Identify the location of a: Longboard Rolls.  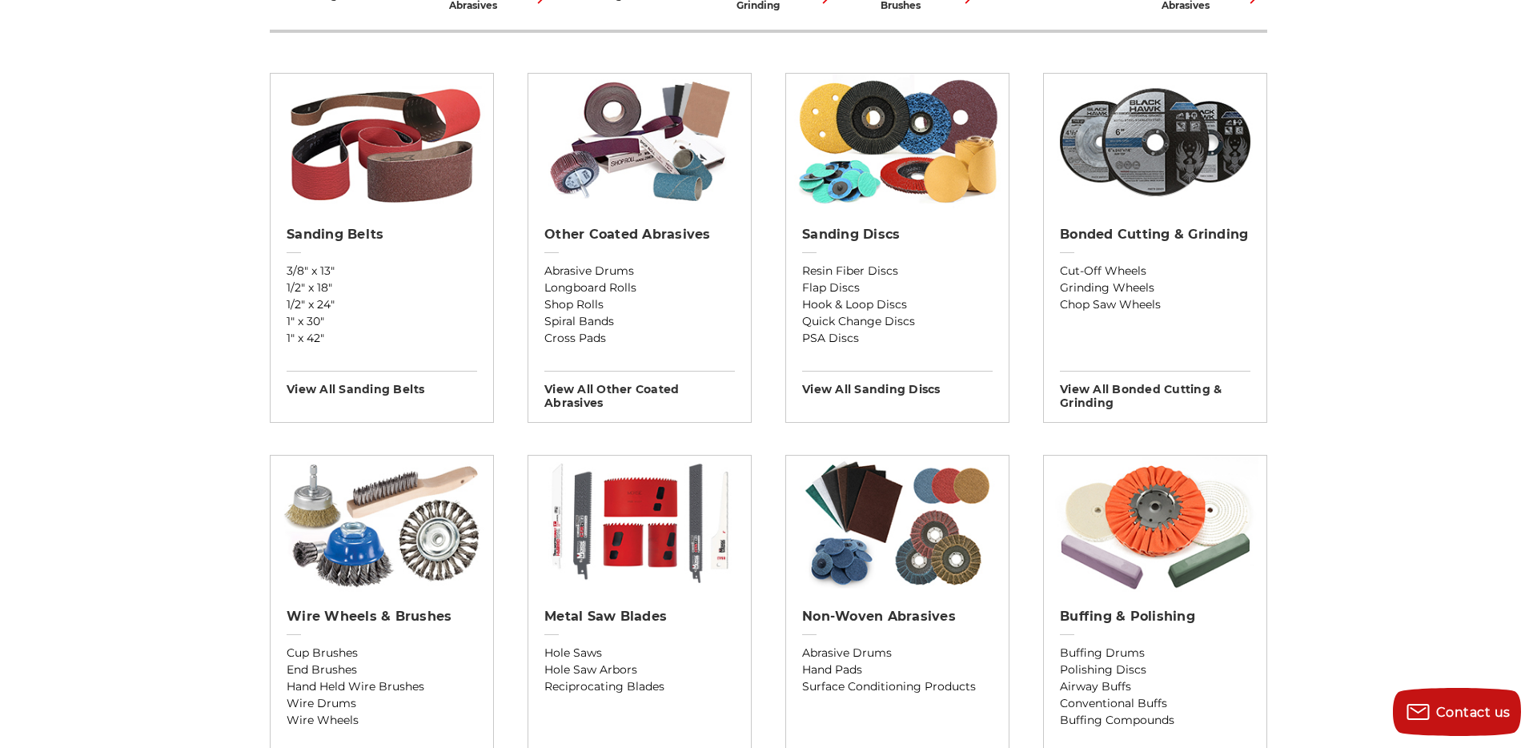
(640, 287).